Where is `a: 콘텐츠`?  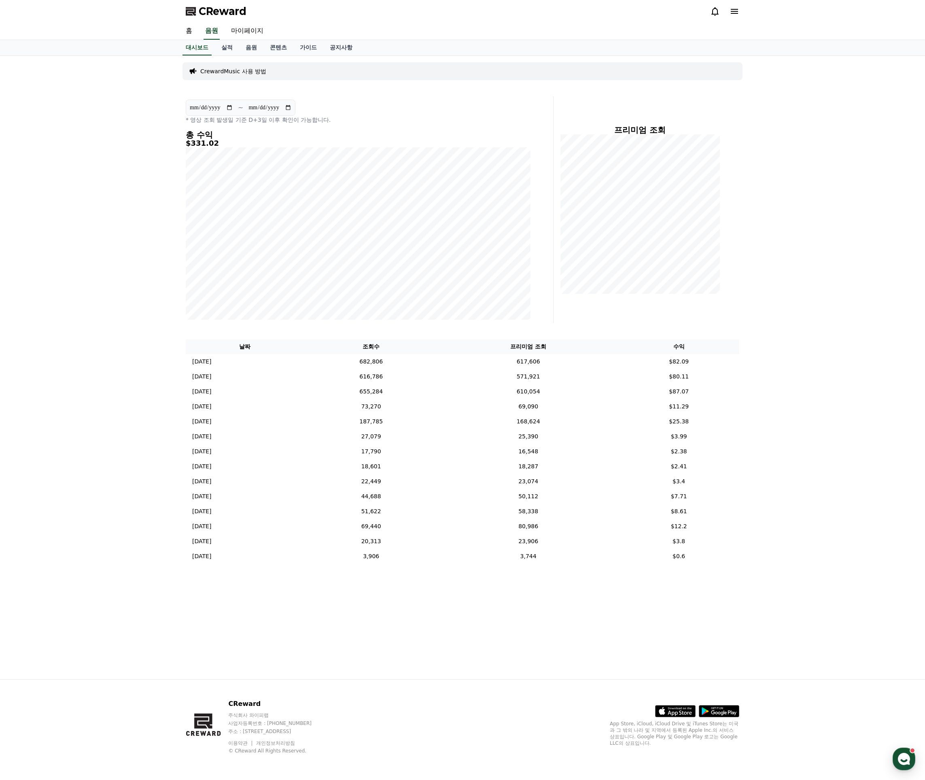 a: 콘텐츠 is located at coordinates (278, 48).